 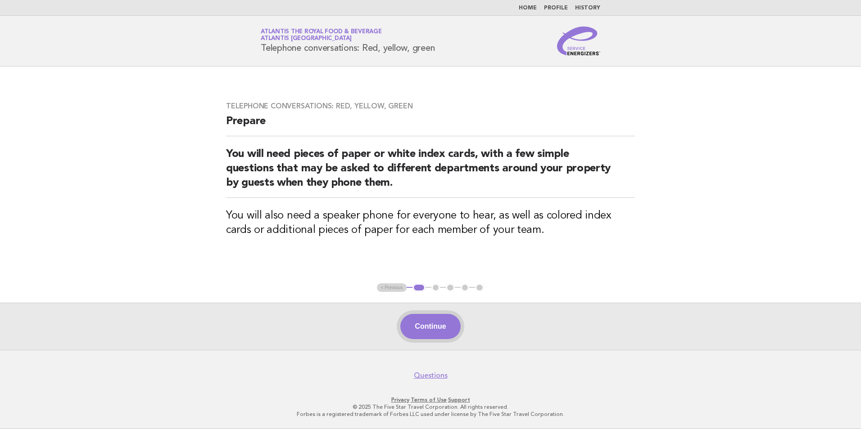 What do you see at coordinates (430, 327) in the screenshot?
I see `button: Continue` at bounding box center [430, 327].